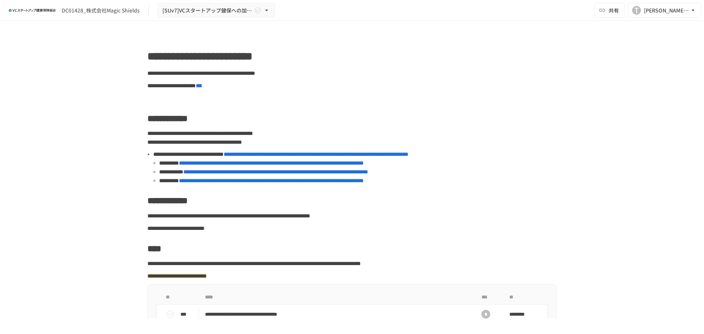  What do you see at coordinates (636, 10) in the screenshot?
I see `div: T` at bounding box center [636, 10].